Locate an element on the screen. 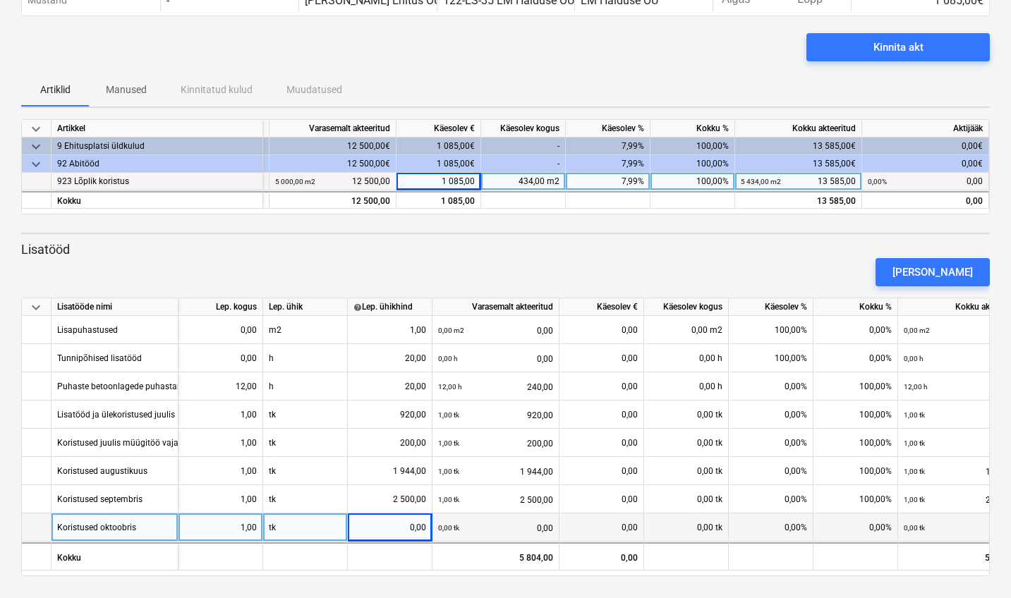 The height and width of the screenshot is (598, 1011). p: Lisatööd is located at coordinates (505, 250).